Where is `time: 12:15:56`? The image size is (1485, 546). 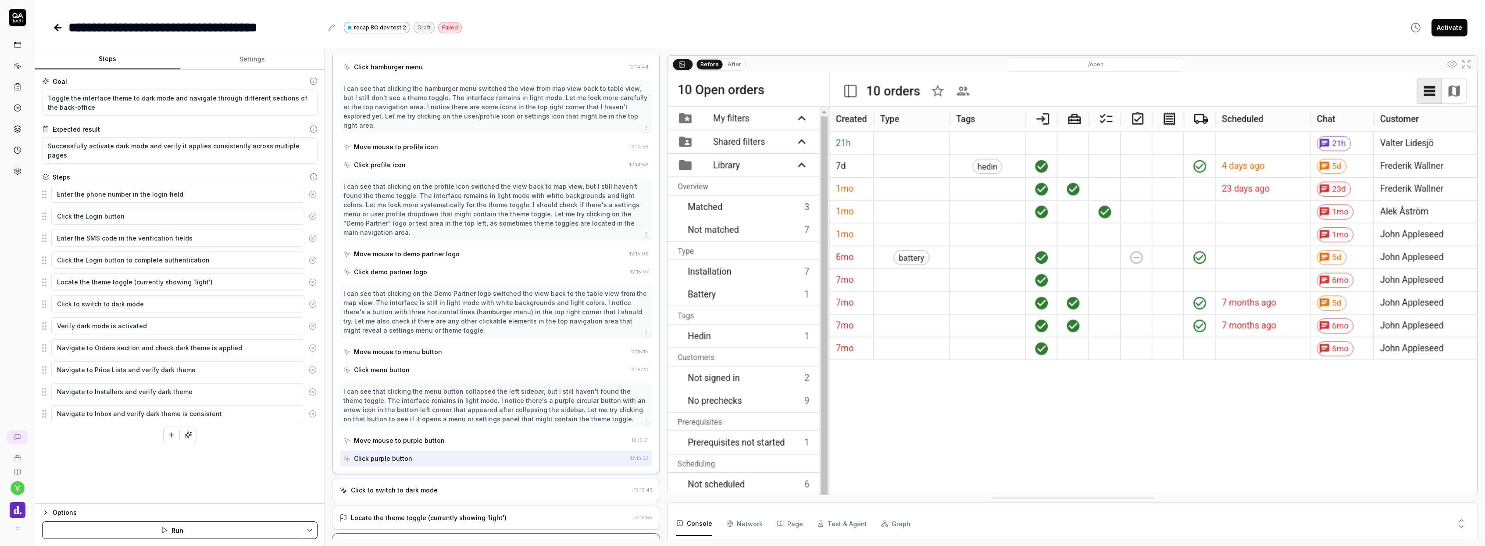
time: 12:15:56 is located at coordinates (643, 517).